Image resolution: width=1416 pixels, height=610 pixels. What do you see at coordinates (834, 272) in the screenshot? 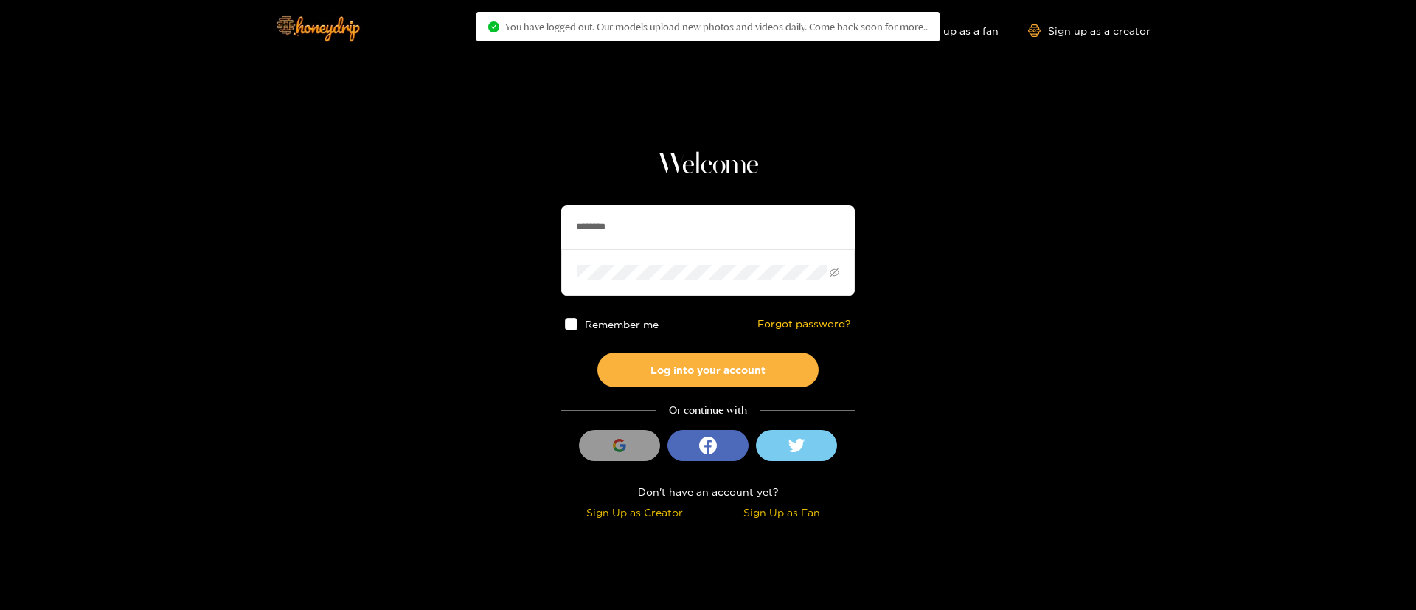
I see `span: eye-invisible` at bounding box center [834, 272].